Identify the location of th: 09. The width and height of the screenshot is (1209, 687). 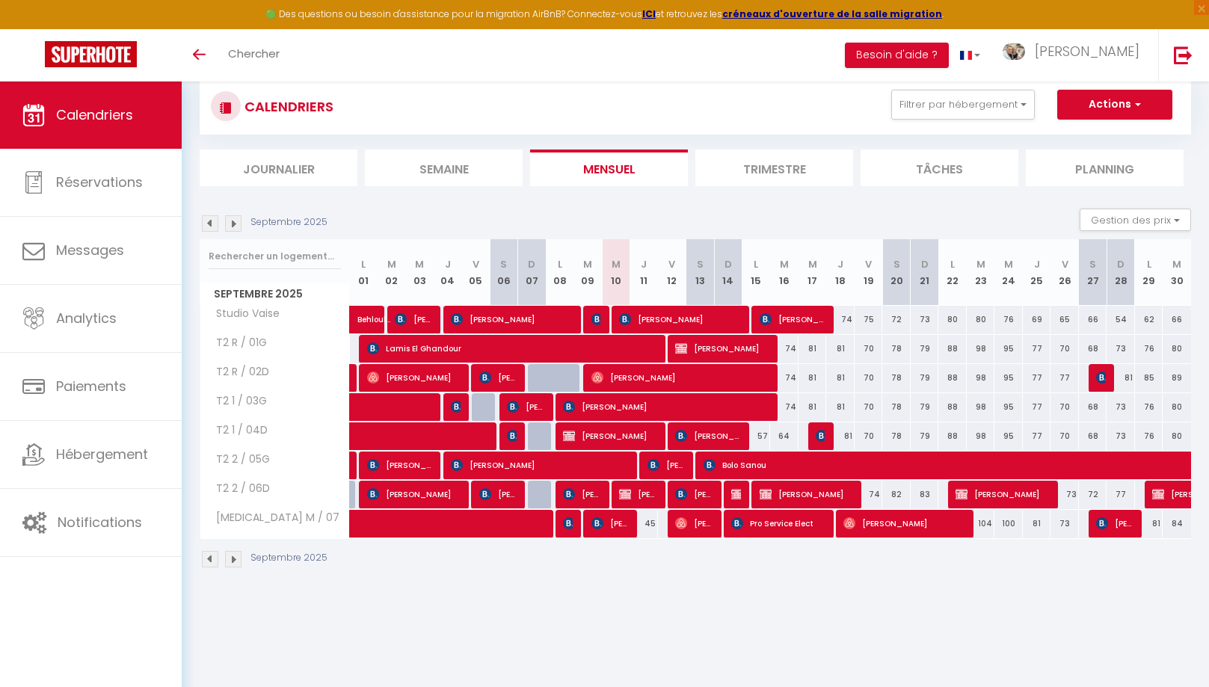
(589, 272).